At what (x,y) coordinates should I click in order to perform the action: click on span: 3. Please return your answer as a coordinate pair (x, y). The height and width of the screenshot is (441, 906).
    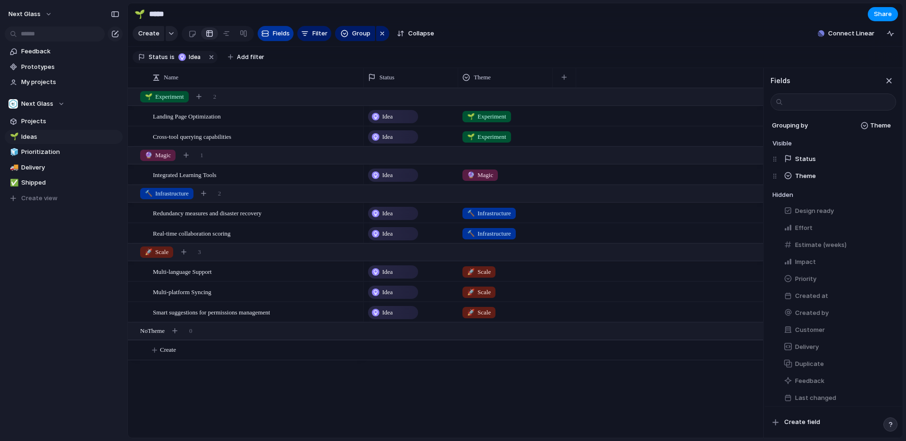
    Looking at the image, I should click on (199, 252).